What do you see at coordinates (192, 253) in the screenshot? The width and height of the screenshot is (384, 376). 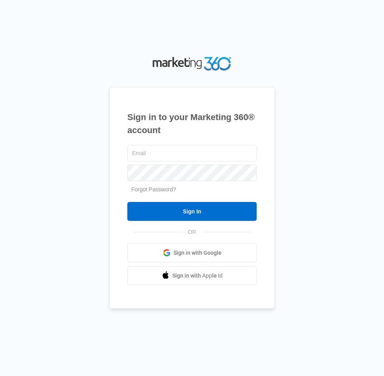 I see `a: Sign in with Google` at bounding box center [192, 253].